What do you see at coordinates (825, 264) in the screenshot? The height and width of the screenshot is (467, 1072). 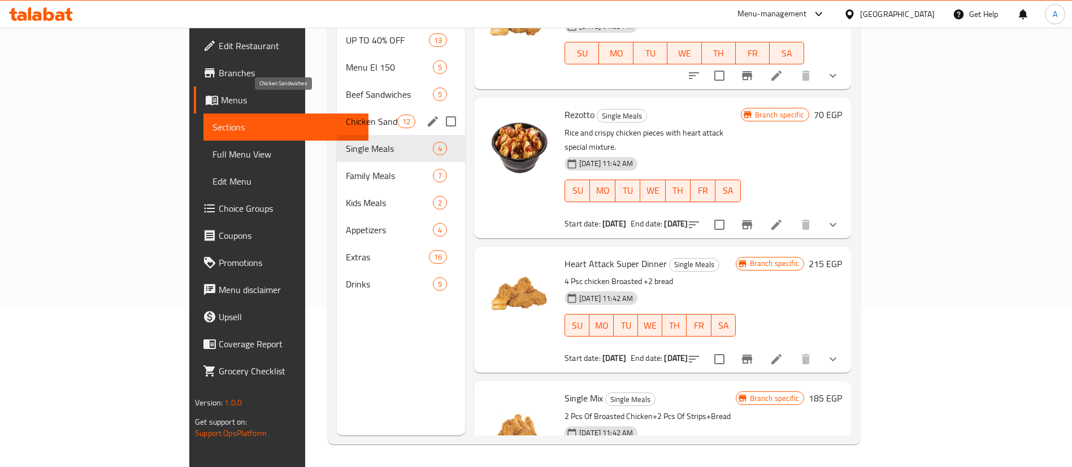 I see `h6: 215 EGP` at bounding box center [825, 264].